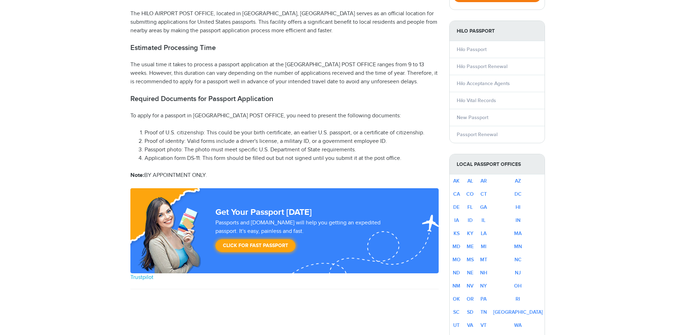 The image size is (675, 335). I want to click on p: BY APPOINTMENT ONLY., so click(285, 175).